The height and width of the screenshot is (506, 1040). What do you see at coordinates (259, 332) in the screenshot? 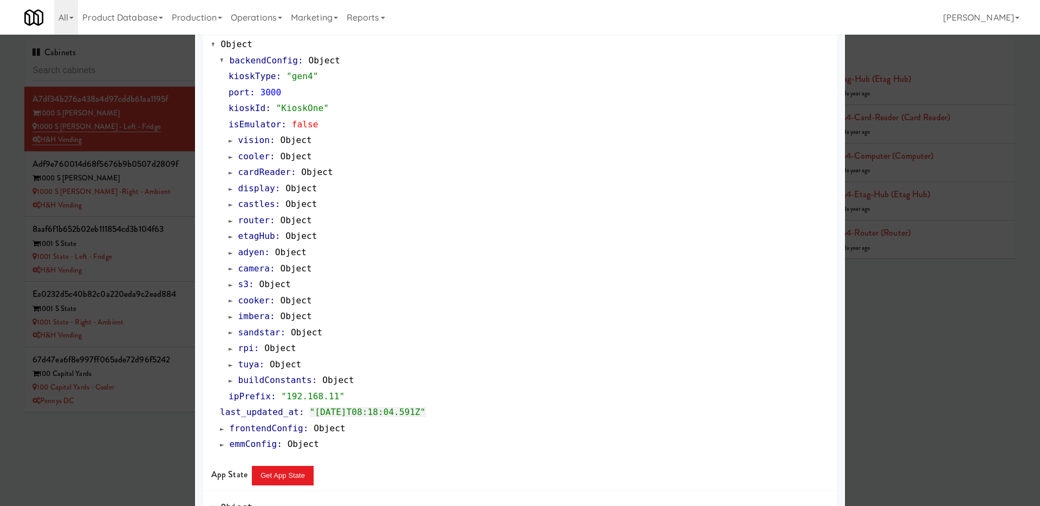
I see `span: sandstar` at bounding box center [259, 332].